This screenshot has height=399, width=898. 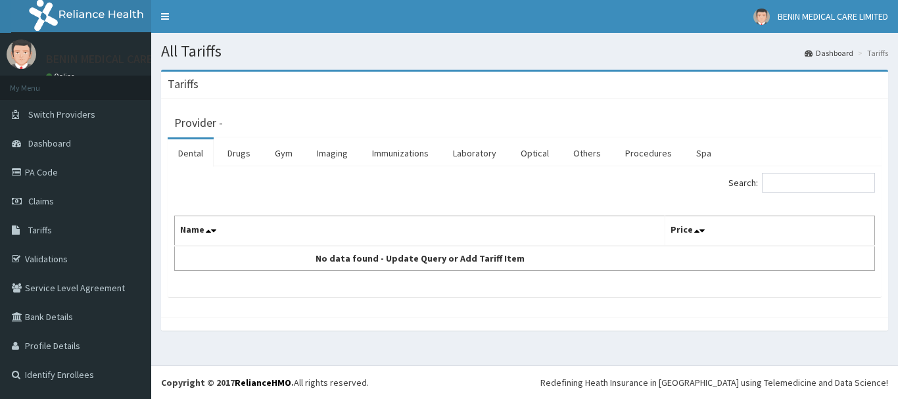 What do you see at coordinates (40, 230) in the screenshot?
I see `span: Tariffs` at bounding box center [40, 230].